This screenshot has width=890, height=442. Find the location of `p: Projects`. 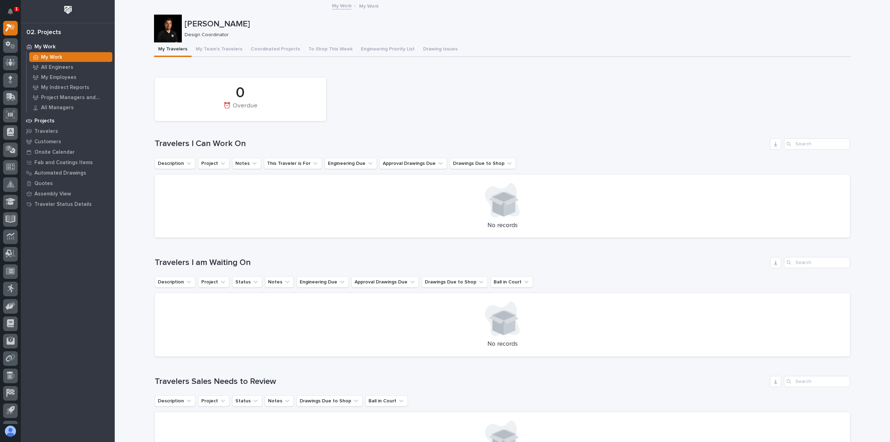

p: Projects is located at coordinates (45, 121).